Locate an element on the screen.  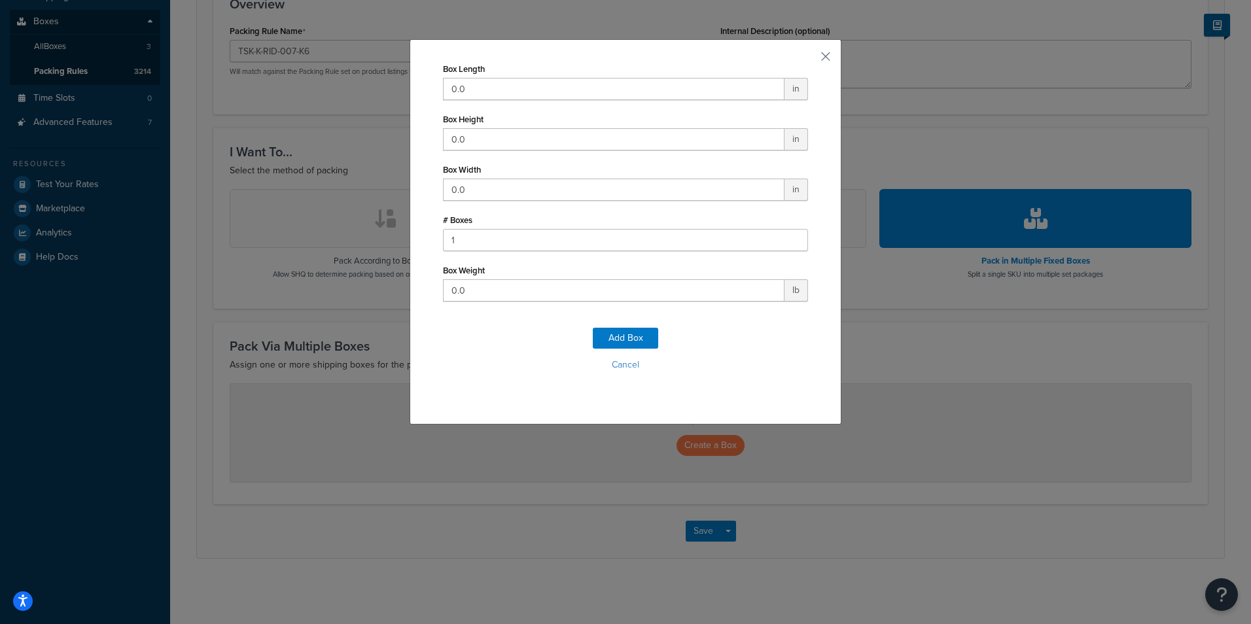
label: Box Width is located at coordinates (462, 169).